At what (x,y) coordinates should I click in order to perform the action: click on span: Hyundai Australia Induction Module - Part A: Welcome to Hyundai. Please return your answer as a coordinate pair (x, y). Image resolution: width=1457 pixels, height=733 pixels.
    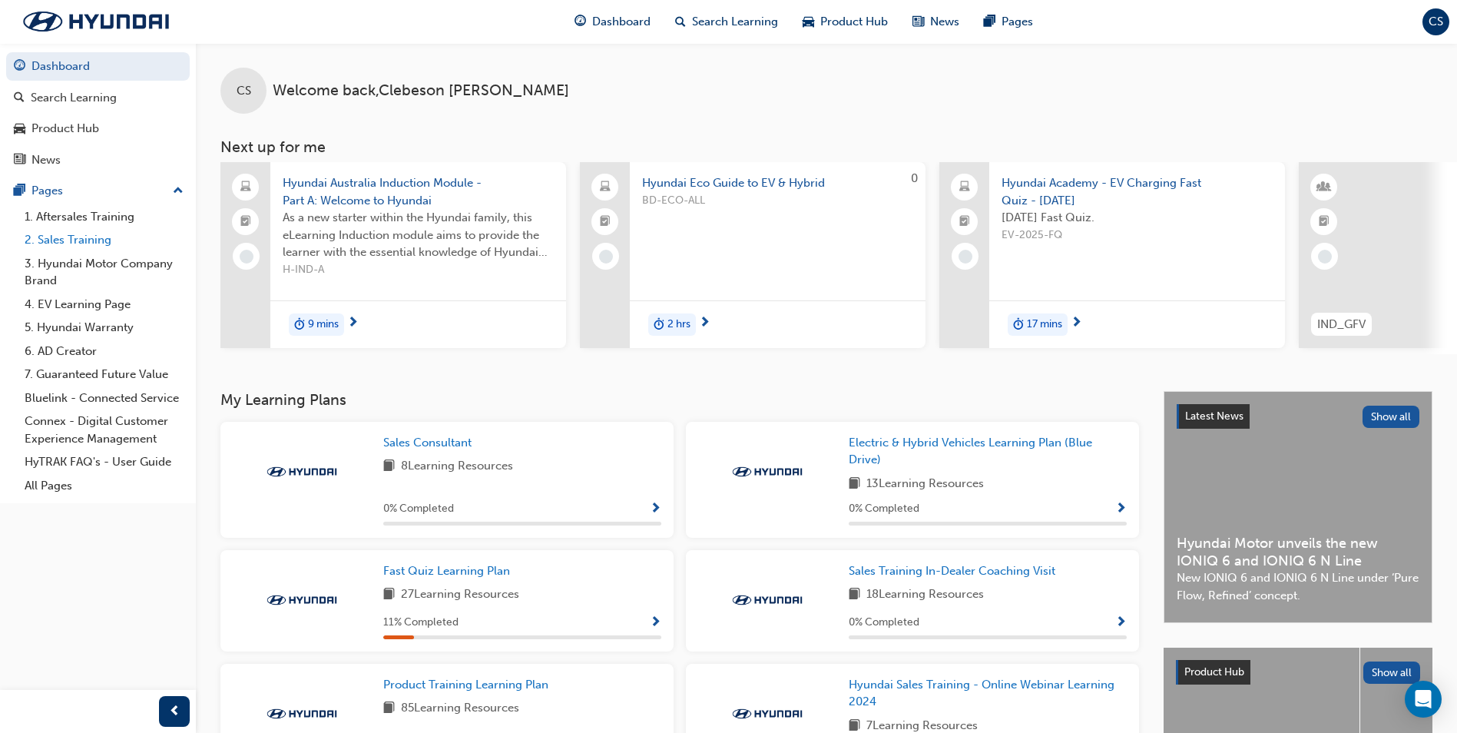
    Looking at the image, I should click on (418, 191).